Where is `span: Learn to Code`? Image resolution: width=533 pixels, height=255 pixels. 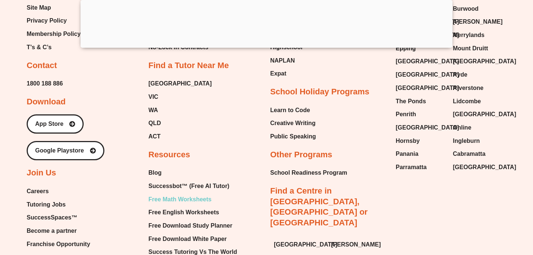
span: Learn to Code is located at coordinates (290, 110).